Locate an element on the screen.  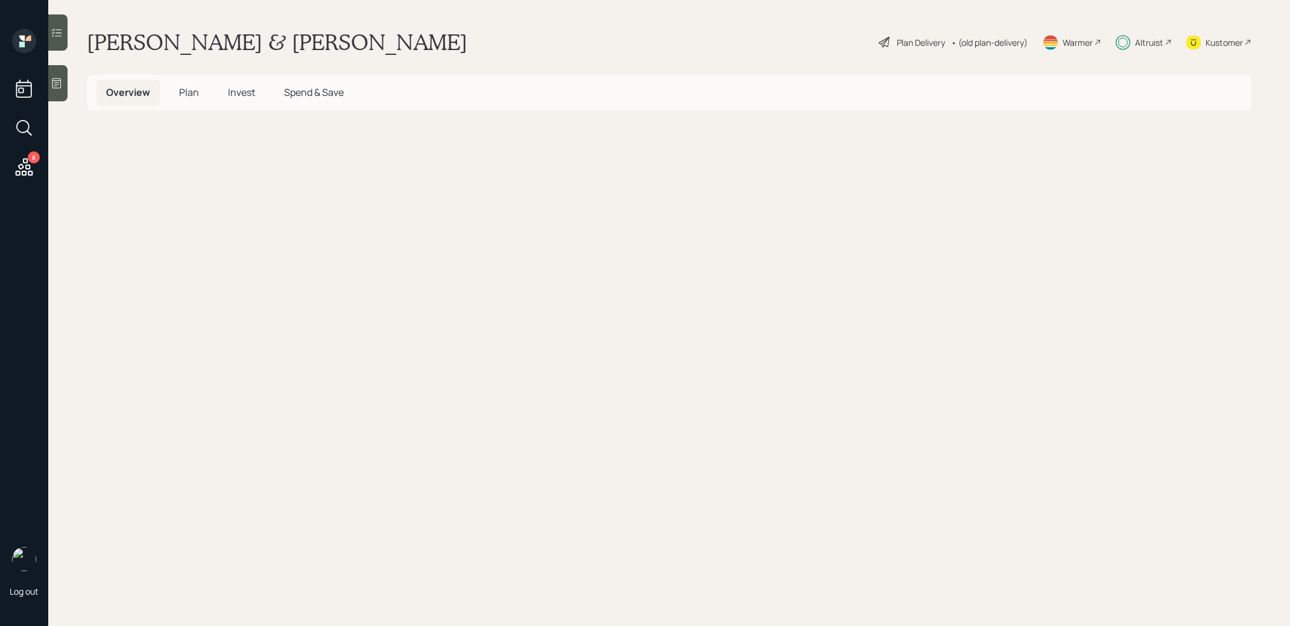
span: Overview is located at coordinates (128, 92).